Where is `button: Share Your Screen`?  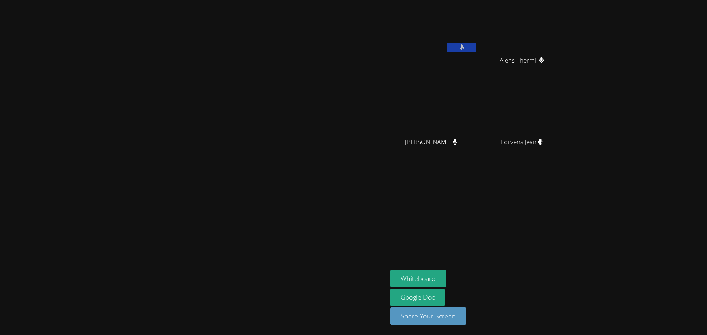
button: Share Your Screen is located at coordinates (428, 316).